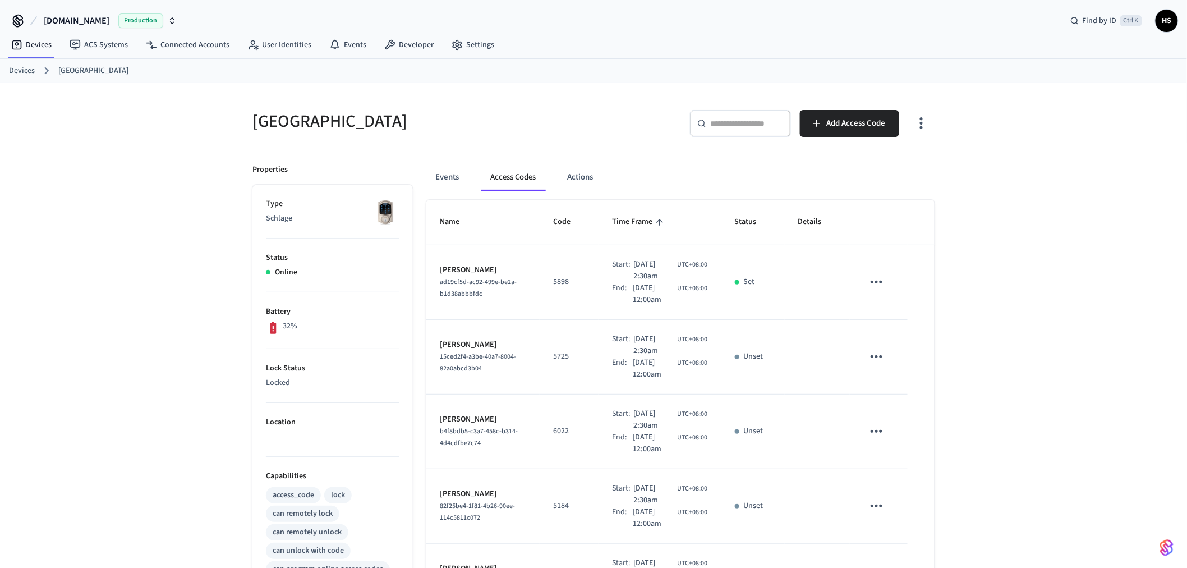  Describe the element at coordinates (1167, 21) in the screenshot. I see `span: HS` at that location.